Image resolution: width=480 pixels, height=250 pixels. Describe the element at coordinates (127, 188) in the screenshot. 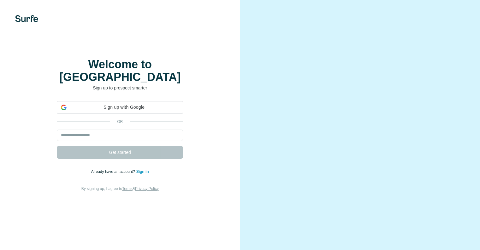

I see `a: Terms` at that location.